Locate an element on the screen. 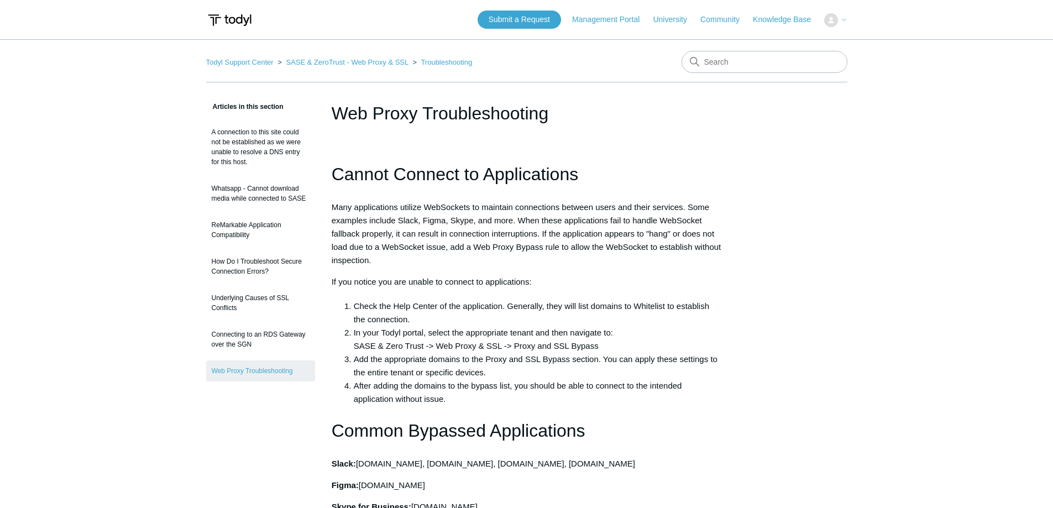  a: Submit a Request is located at coordinates (519, 19).